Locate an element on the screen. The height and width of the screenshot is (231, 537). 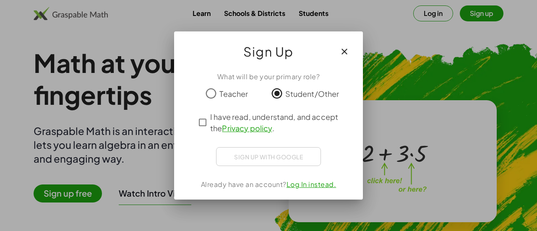
div: What will be your primary role? is located at coordinates (268, 77).